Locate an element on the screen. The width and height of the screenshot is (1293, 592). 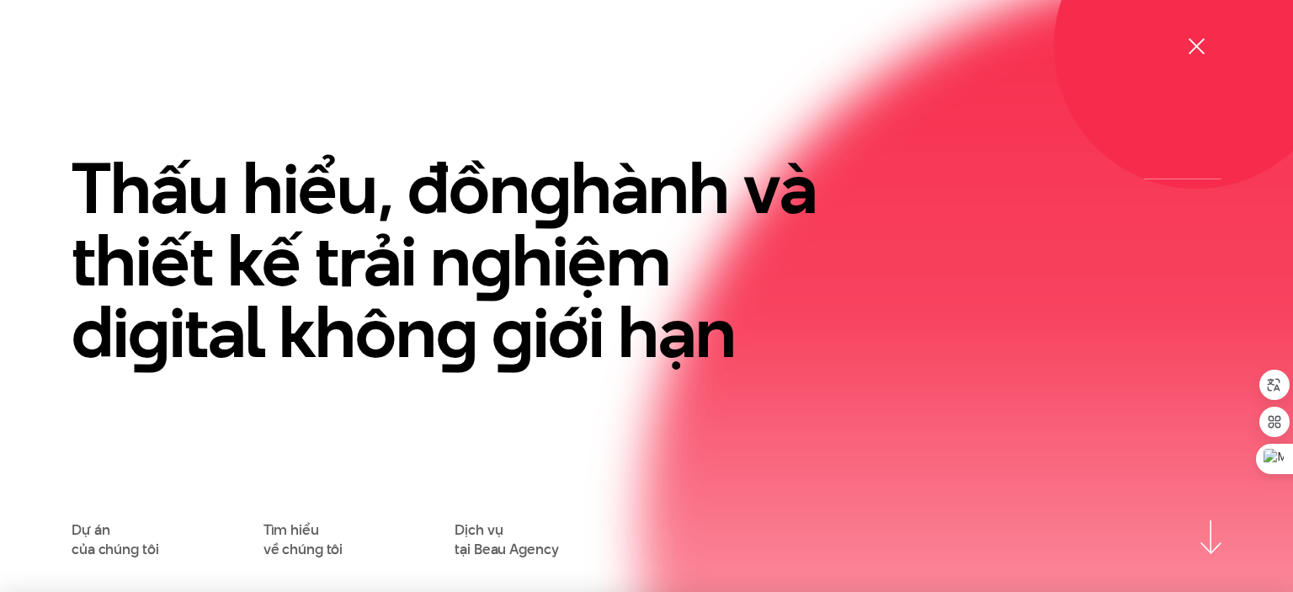
a: Dịch vụtại Beau Agency is located at coordinates (506, 539).